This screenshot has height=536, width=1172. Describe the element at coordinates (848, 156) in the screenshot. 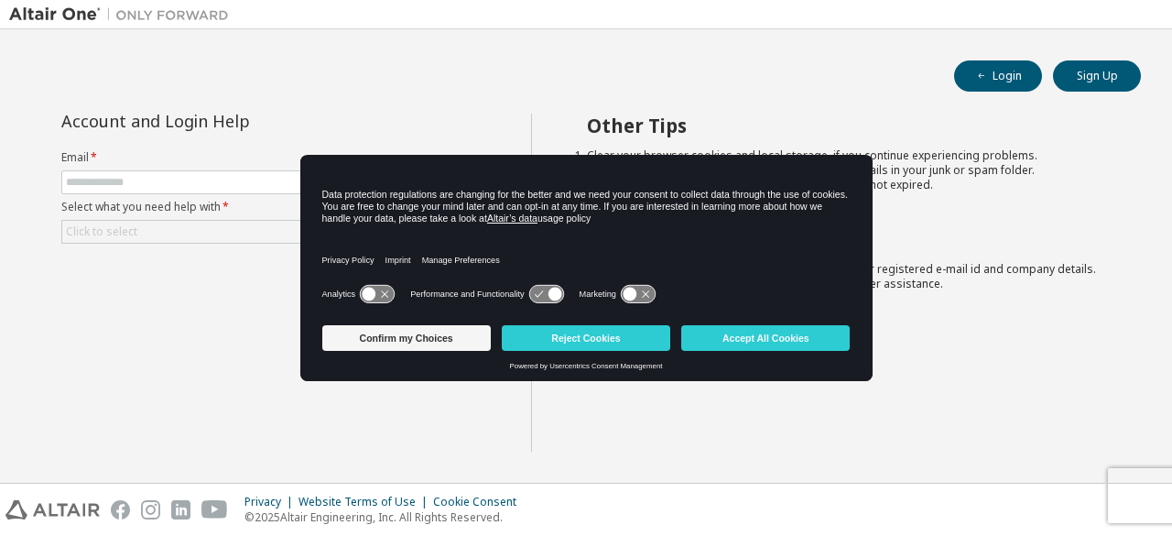

I see `li: Clear your browser cookies and local storage, if you continue experiencing problems.` at that location.